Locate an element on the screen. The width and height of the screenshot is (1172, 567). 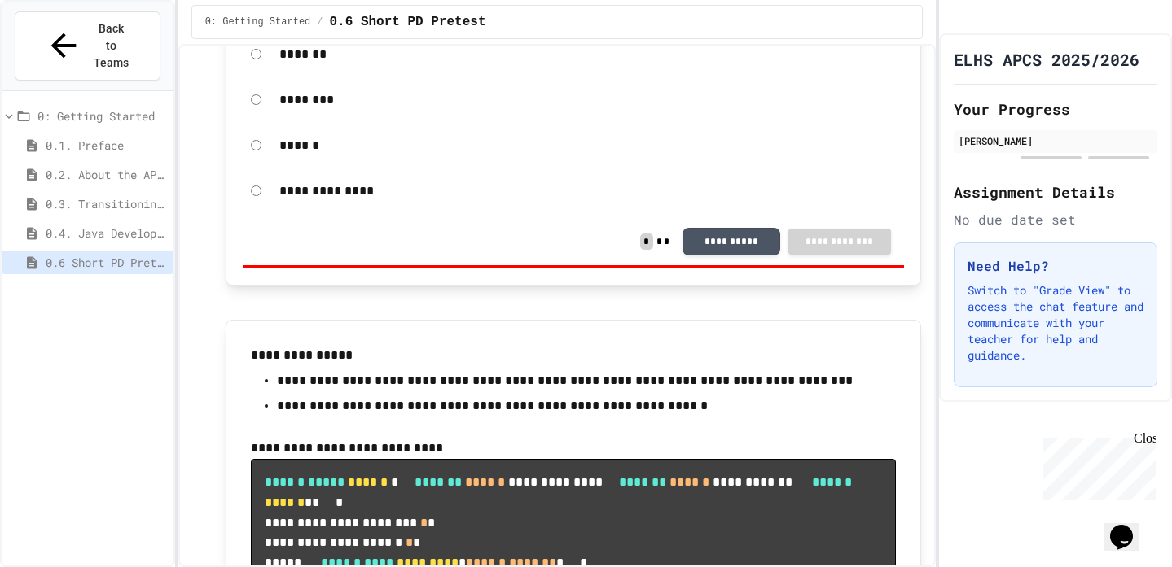
h2: Assignment Details is located at coordinates (1055, 192).